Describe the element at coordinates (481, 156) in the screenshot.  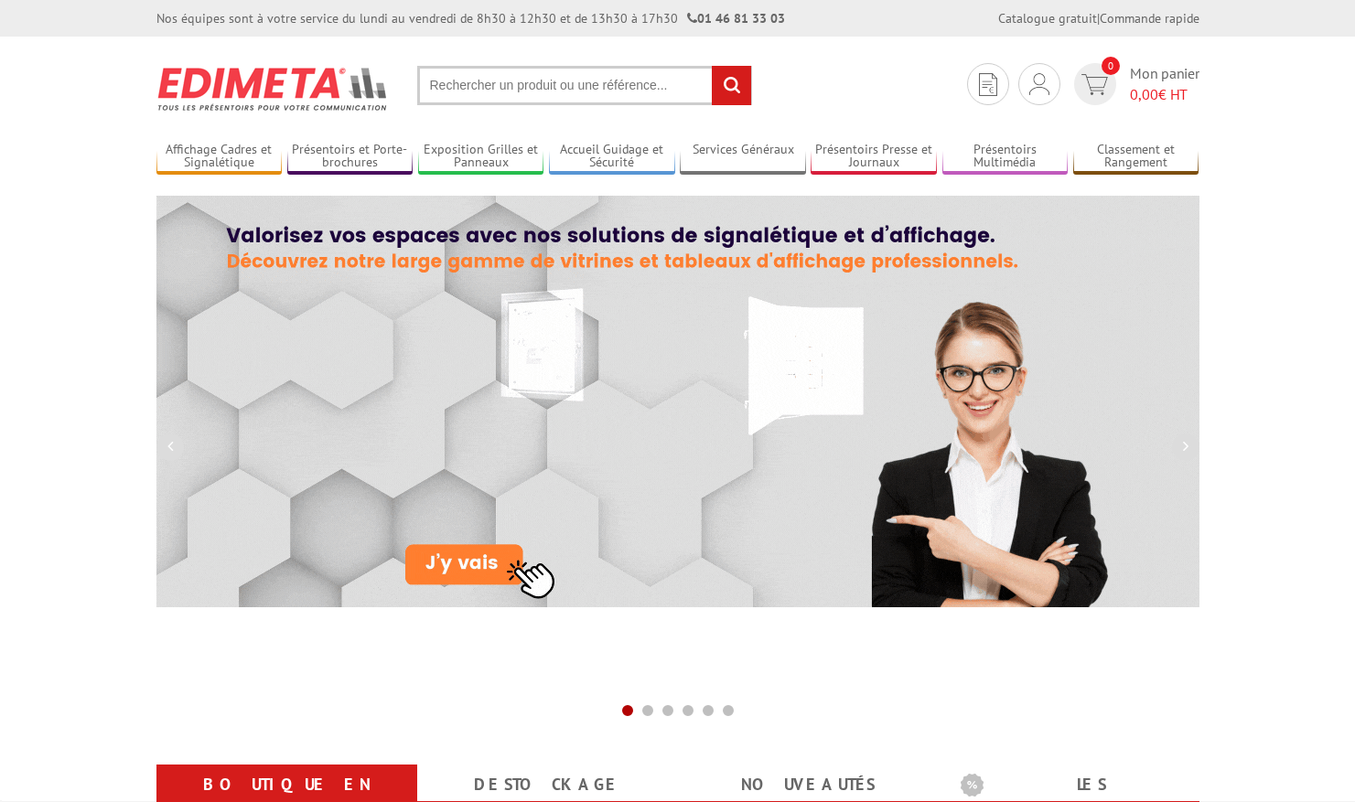
I see `a: Exposition Grilles et Panneaux` at that location.